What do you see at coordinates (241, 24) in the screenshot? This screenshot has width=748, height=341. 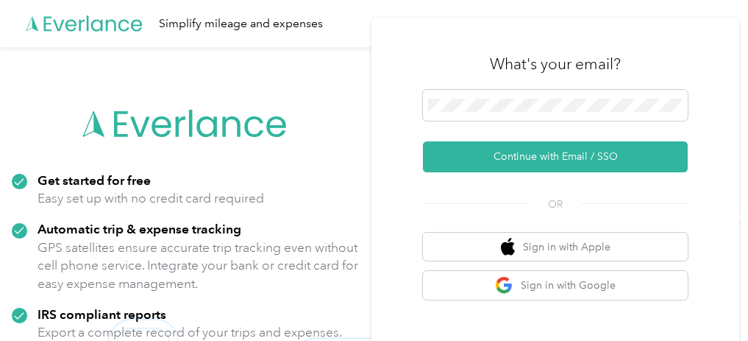 I see `div: Simplify mileage and expenses` at bounding box center [241, 24].